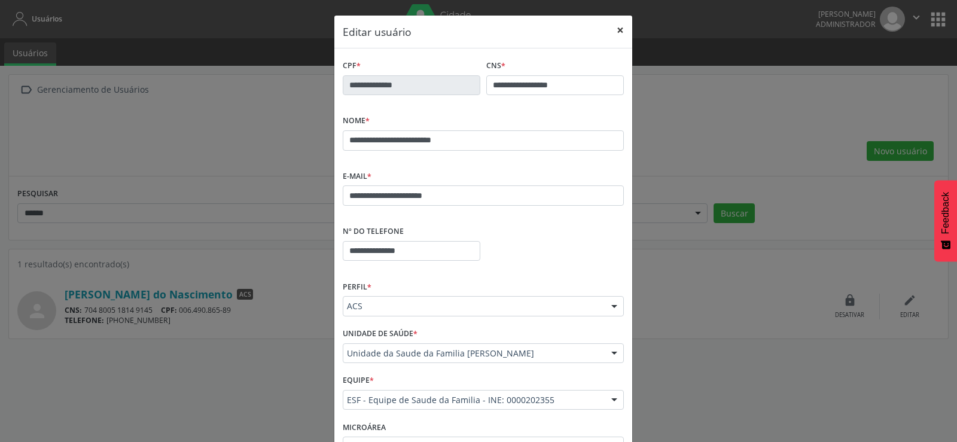 This screenshot has height=442, width=957. What do you see at coordinates (373, 231) in the screenshot?
I see `label: Nº do Telefone` at bounding box center [373, 231].